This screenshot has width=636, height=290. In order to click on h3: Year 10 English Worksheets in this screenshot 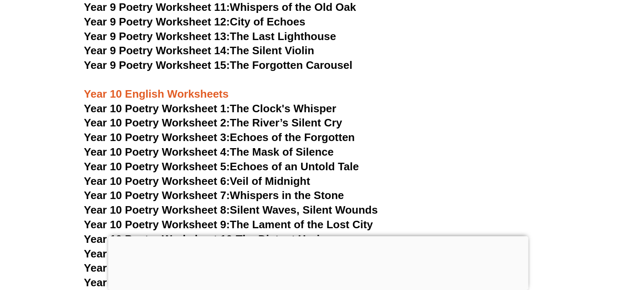, I will do `click(318, 87)`.